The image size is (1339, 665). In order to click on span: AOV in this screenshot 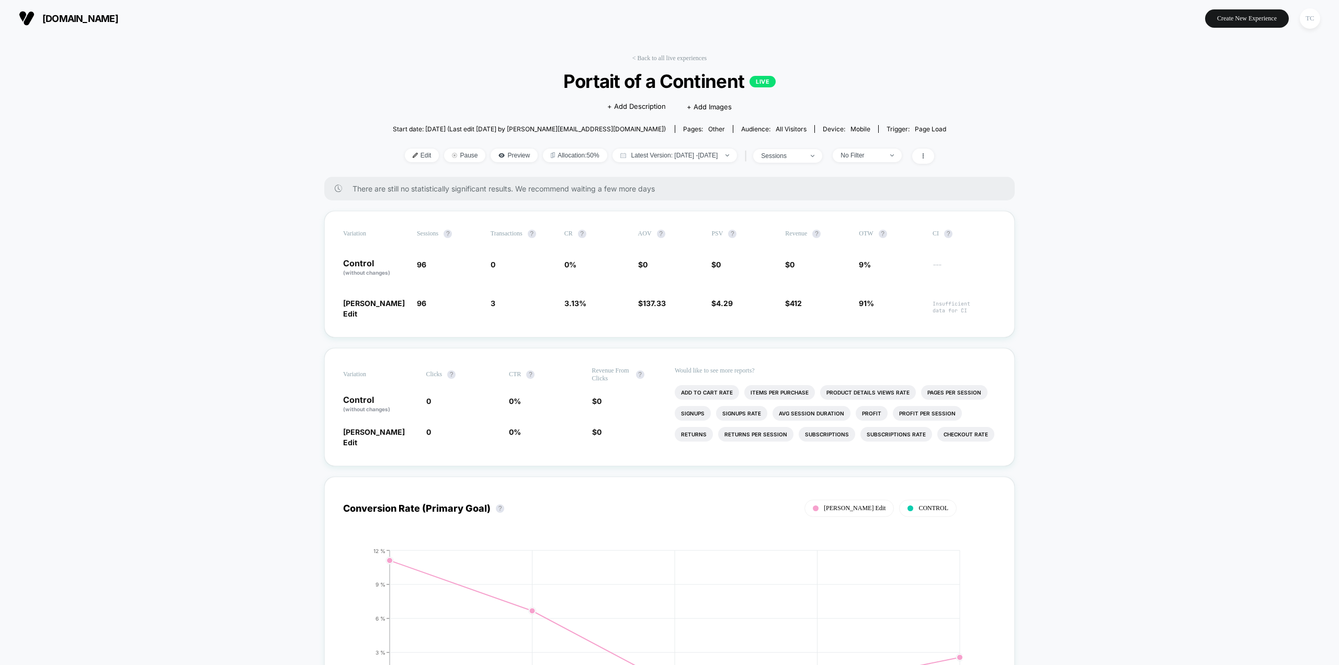, I will do `click(645, 233)`.